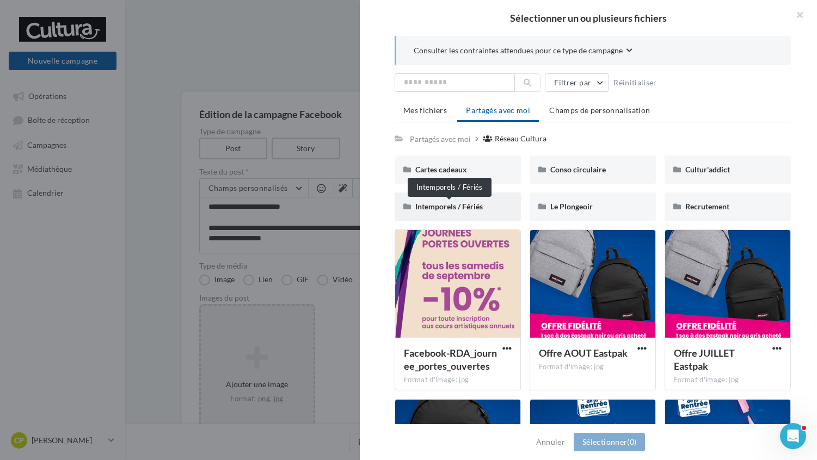 This screenshot has height=460, width=817. What do you see at coordinates (583, 353) in the screenshot?
I see `span: Offre AOUT Eastpak` at bounding box center [583, 353].